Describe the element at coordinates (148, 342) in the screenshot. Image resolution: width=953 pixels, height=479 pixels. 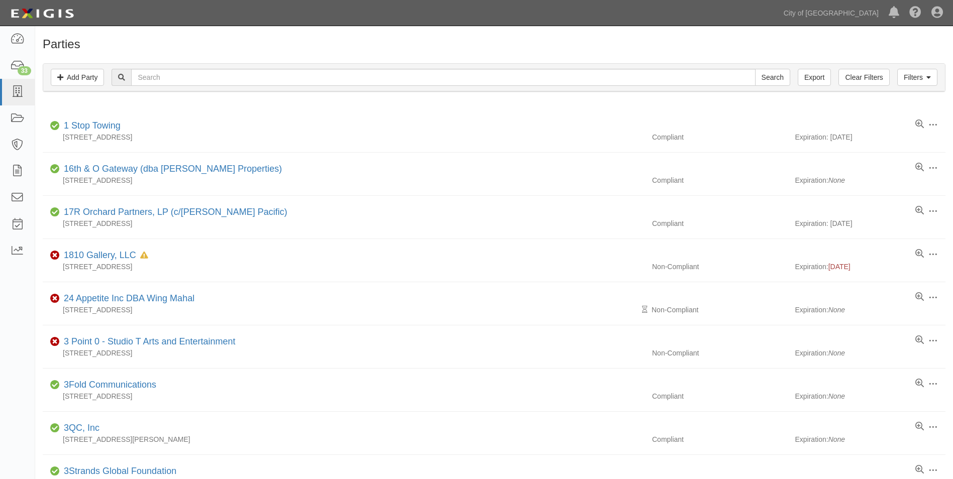
I see `div: 3 Point 0 - Studio T Arts and Entertainment` at that location.